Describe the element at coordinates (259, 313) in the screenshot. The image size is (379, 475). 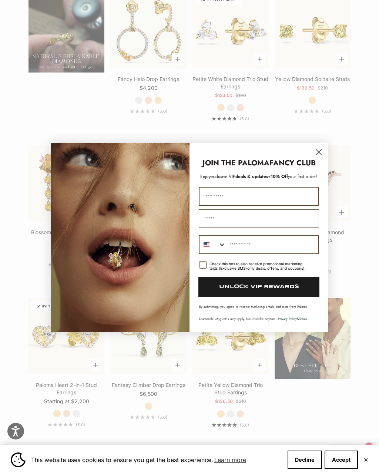
I see `p: By submitting, you agree to receive marketing emails and texts from Paloma Diamonds. Msg rates ma...` at that location.